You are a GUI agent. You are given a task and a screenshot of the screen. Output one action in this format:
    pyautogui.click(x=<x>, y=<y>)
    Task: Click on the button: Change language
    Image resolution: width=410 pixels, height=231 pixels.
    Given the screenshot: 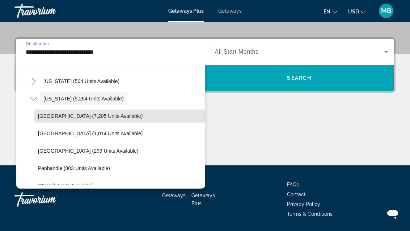 What is the action you would take?
    pyautogui.click(x=331, y=11)
    